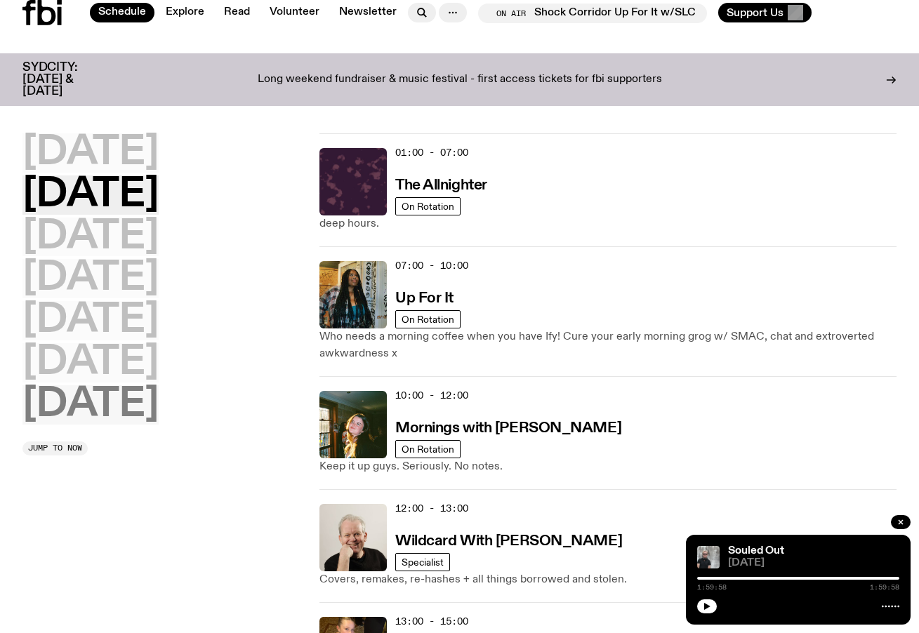 This screenshot has width=919, height=633. Describe the element at coordinates (353, 425) in the screenshot. I see `a: Freya smiles coyly as she poses for the image.` at that location.